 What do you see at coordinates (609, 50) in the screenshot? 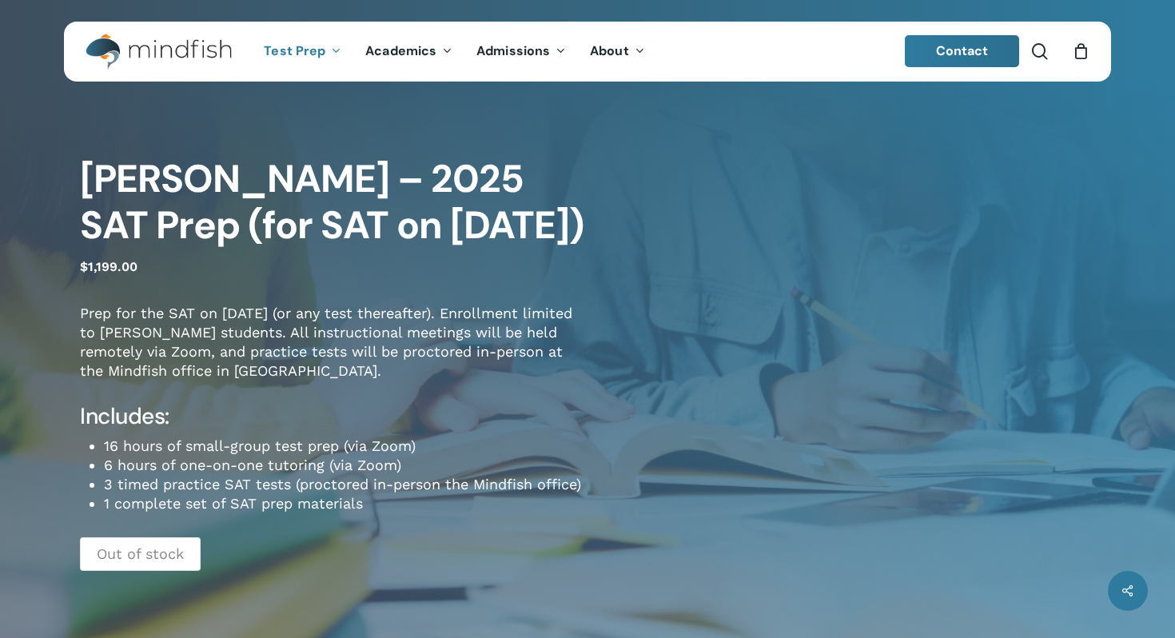
I see `span: About` at bounding box center [609, 50].